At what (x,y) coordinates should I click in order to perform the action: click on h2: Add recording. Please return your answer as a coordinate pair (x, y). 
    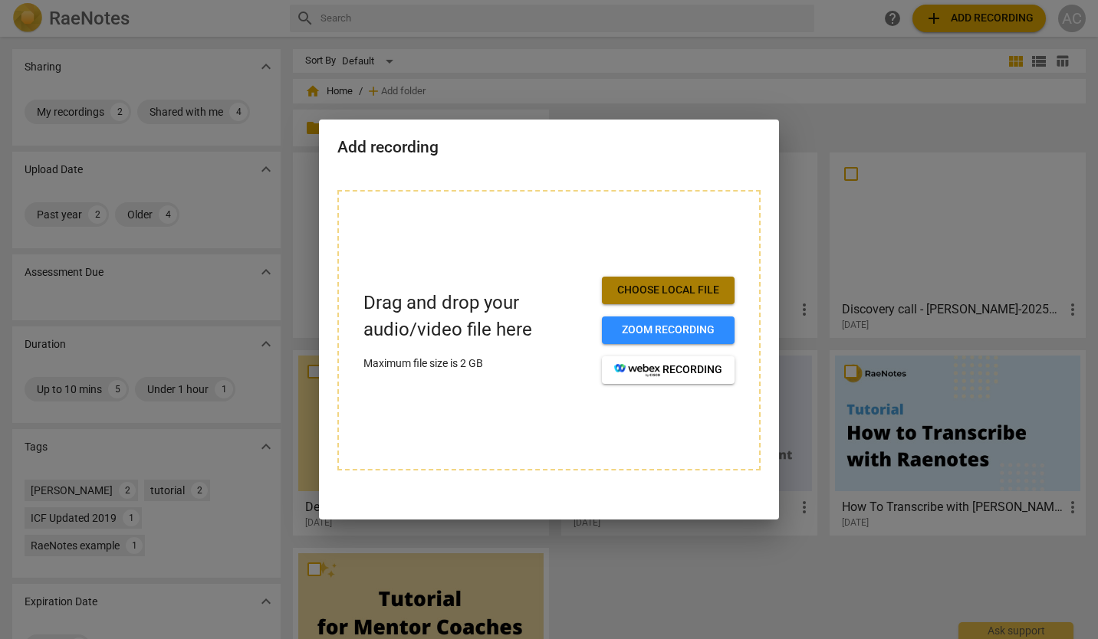
    Looking at the image, I should click on (549, 147).